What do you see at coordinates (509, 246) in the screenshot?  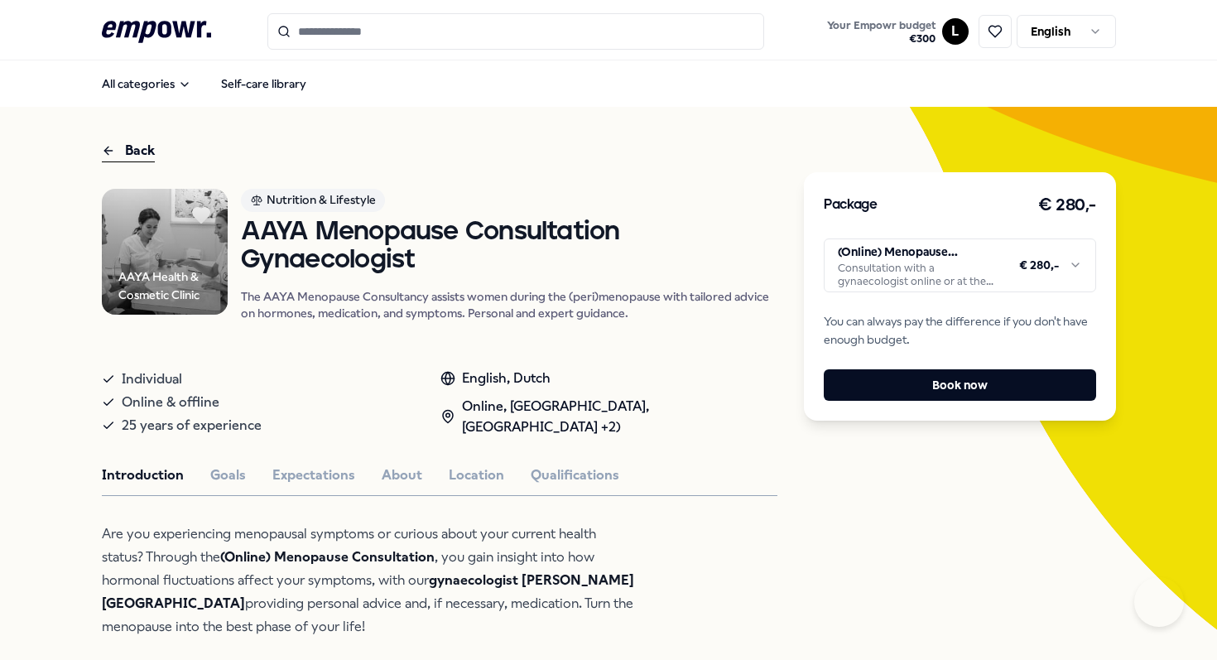 I see `h1: AAYA Menopause Consultation Gynaecologist` at bounding box center [509, 246].